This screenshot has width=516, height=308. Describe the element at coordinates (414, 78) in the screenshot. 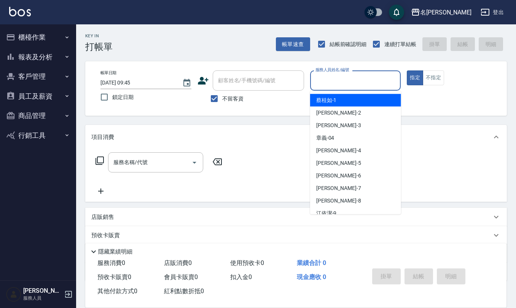

I see `button: 指定` at that location.